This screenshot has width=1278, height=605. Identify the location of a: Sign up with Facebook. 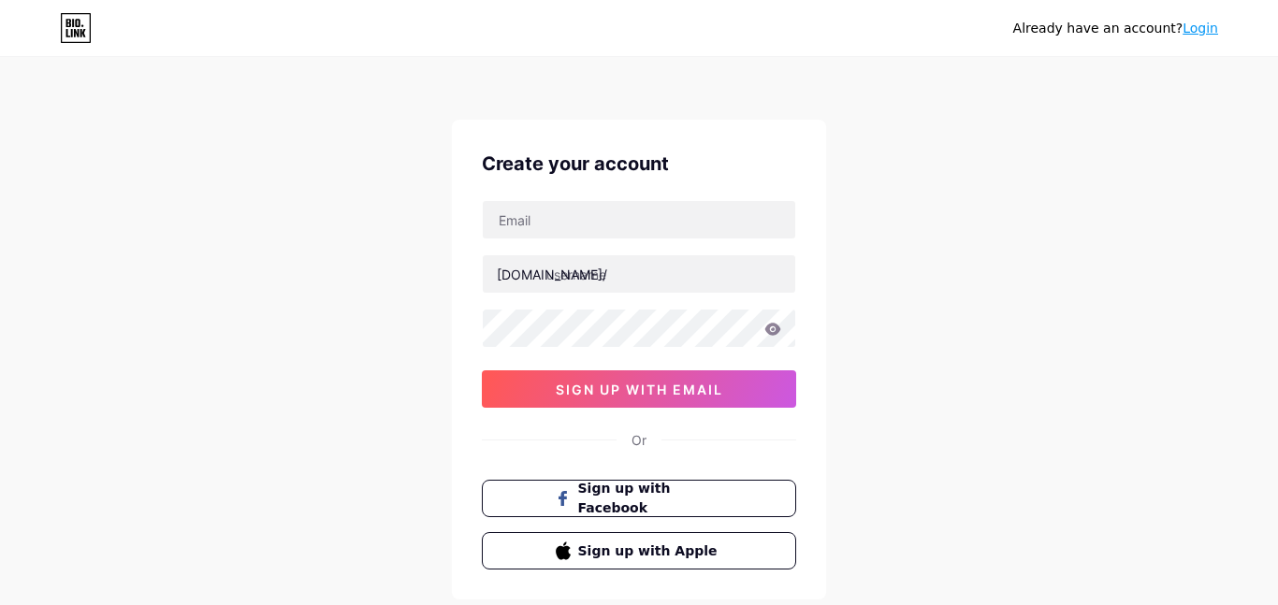
(639, 499).